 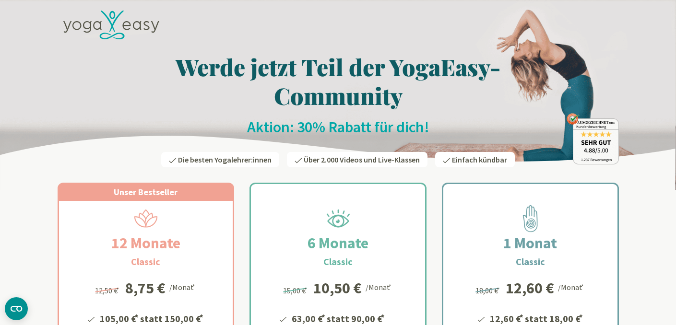 I want to click on h2: 12 Monate, so click(x=146, y=243).